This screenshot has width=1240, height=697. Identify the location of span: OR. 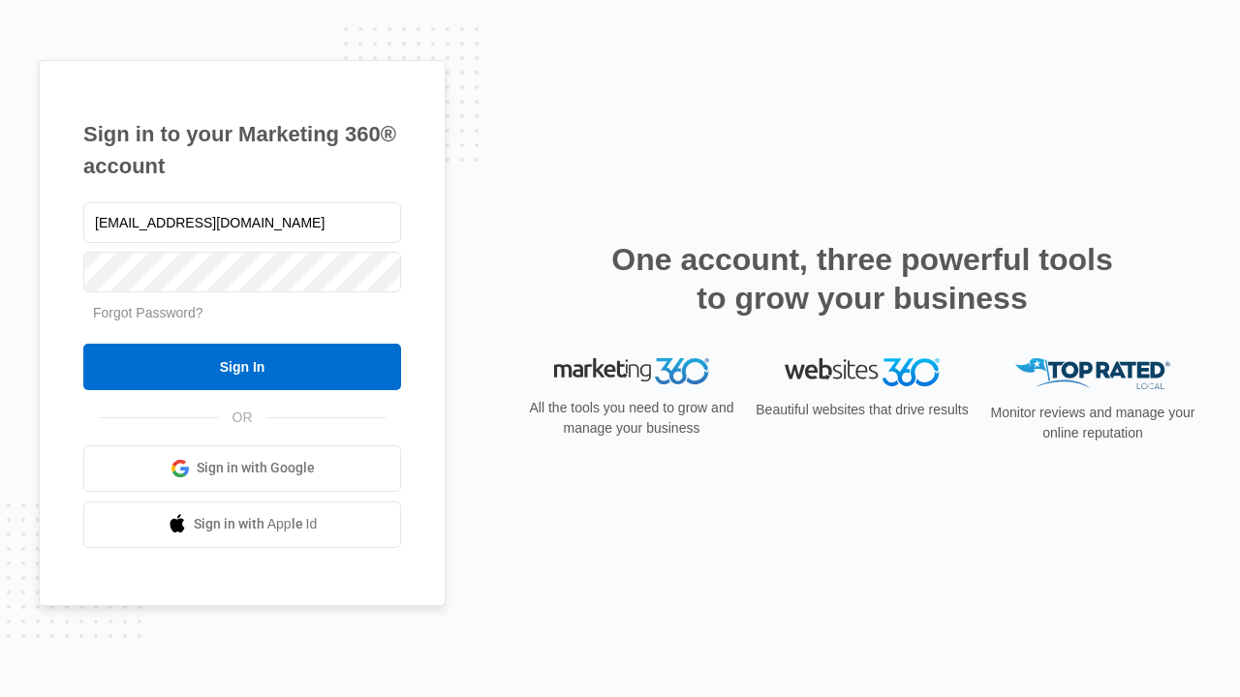
(242, 417).